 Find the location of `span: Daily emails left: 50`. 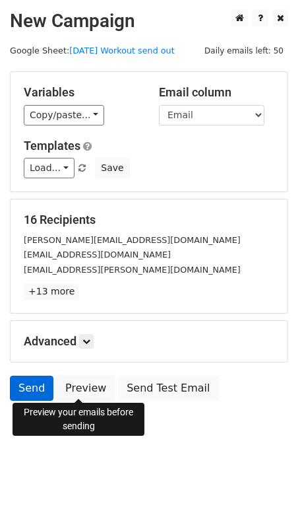

span: Daily emails left: 50 is located at coordinates (244, 51).